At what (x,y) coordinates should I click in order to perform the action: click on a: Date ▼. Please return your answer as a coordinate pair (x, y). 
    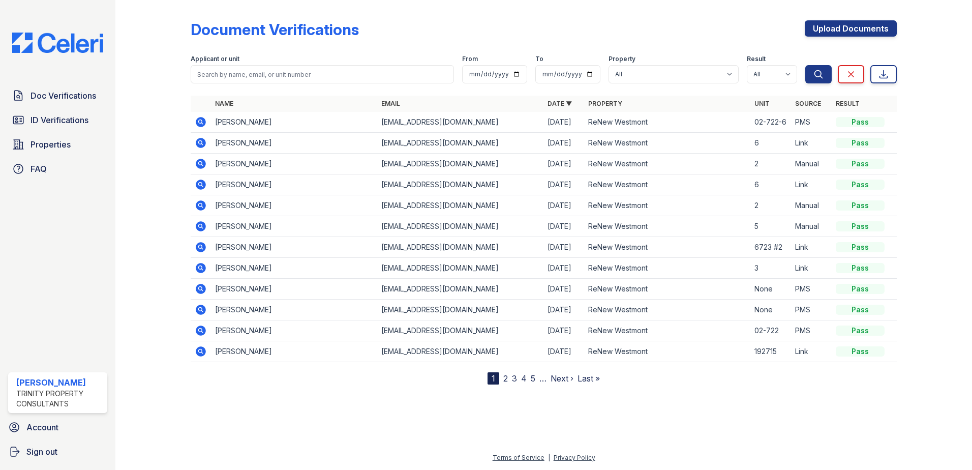
    Looking at the image, I should click on (560, 103).